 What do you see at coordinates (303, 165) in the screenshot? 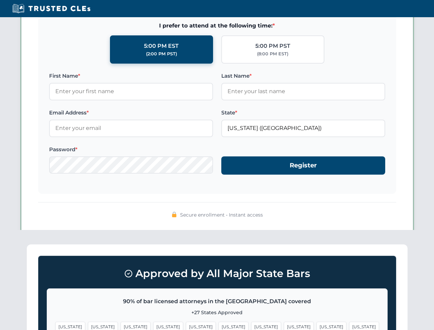
I see `button: Register` at bounding box center [303, 165].